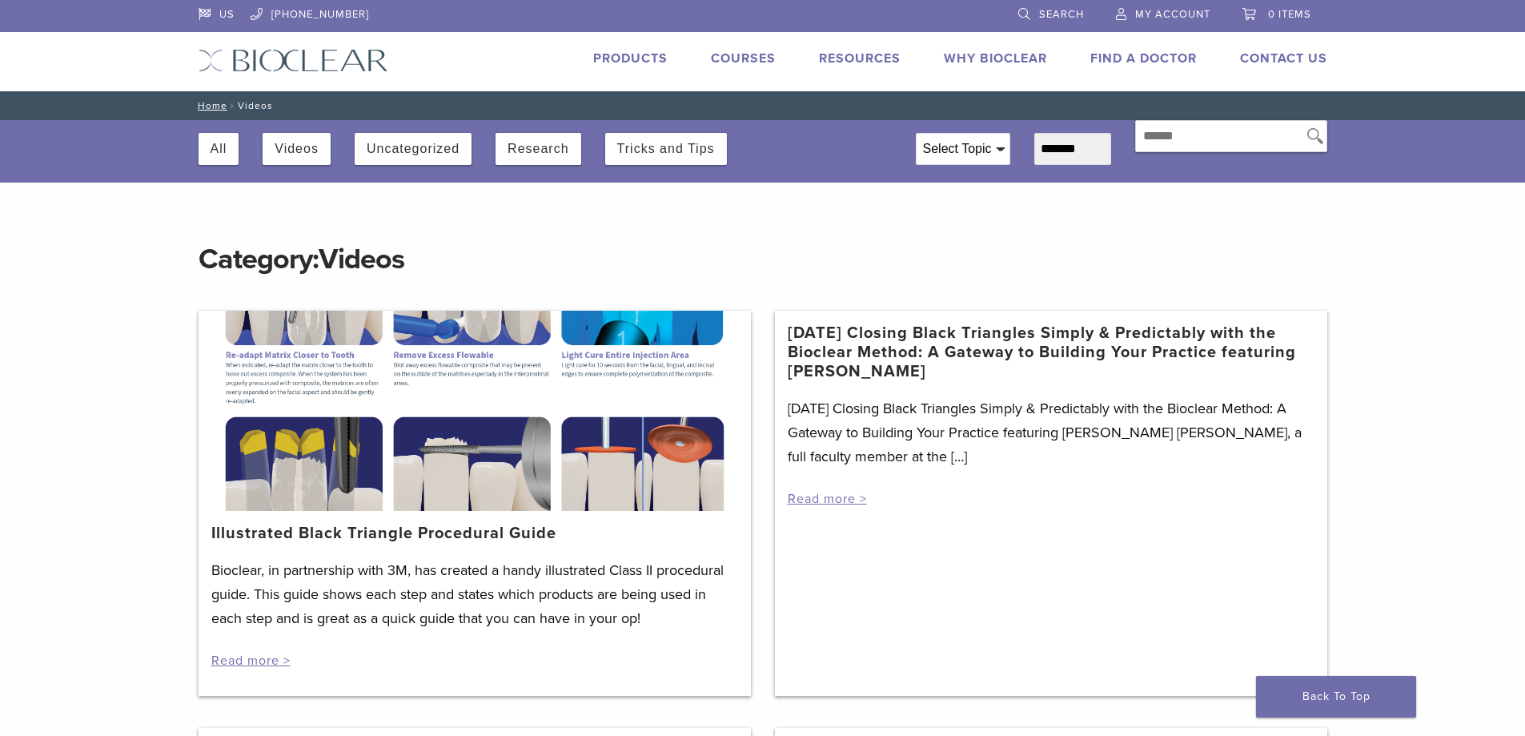 Image resolution: width=1525 pixels, height=736 pixels. I want to click on button: All, so click(219, 149).